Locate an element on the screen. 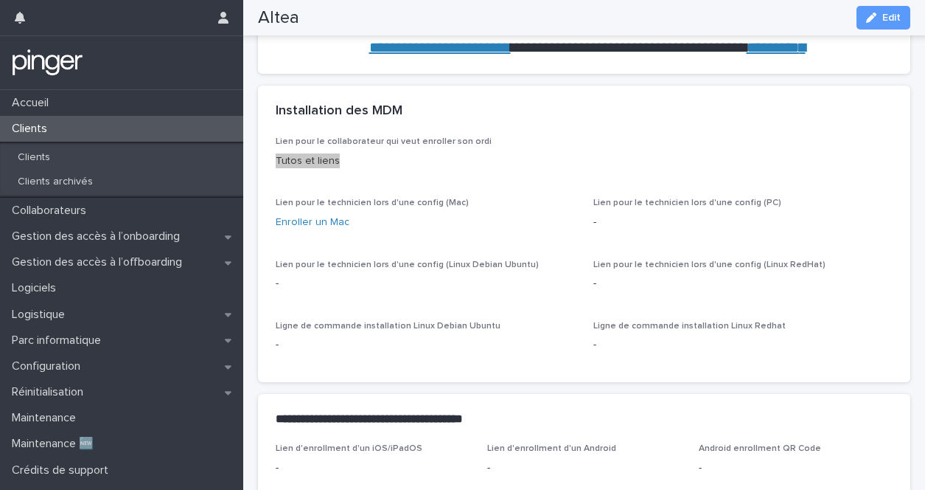  span: Android enrollment QR Code is located at coordinates (760, 448).